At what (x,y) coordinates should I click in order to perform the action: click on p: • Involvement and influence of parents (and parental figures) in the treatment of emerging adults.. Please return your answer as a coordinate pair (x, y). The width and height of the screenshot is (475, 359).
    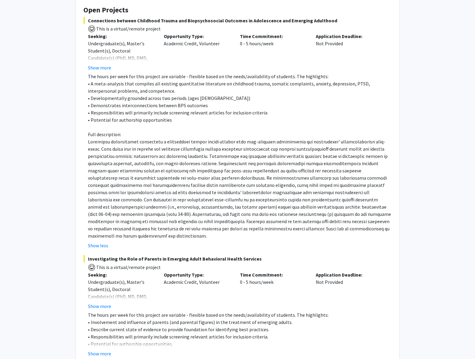
    Looking at the image, I should click on (240, 323).